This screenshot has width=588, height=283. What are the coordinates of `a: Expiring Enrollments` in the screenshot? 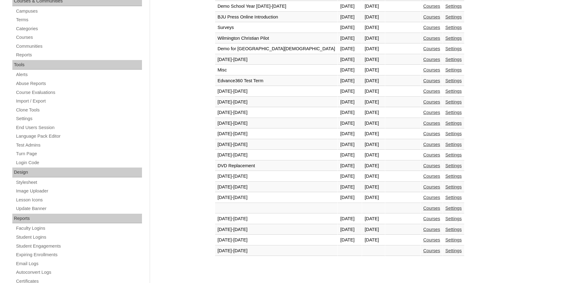 It's located at (79, 255).